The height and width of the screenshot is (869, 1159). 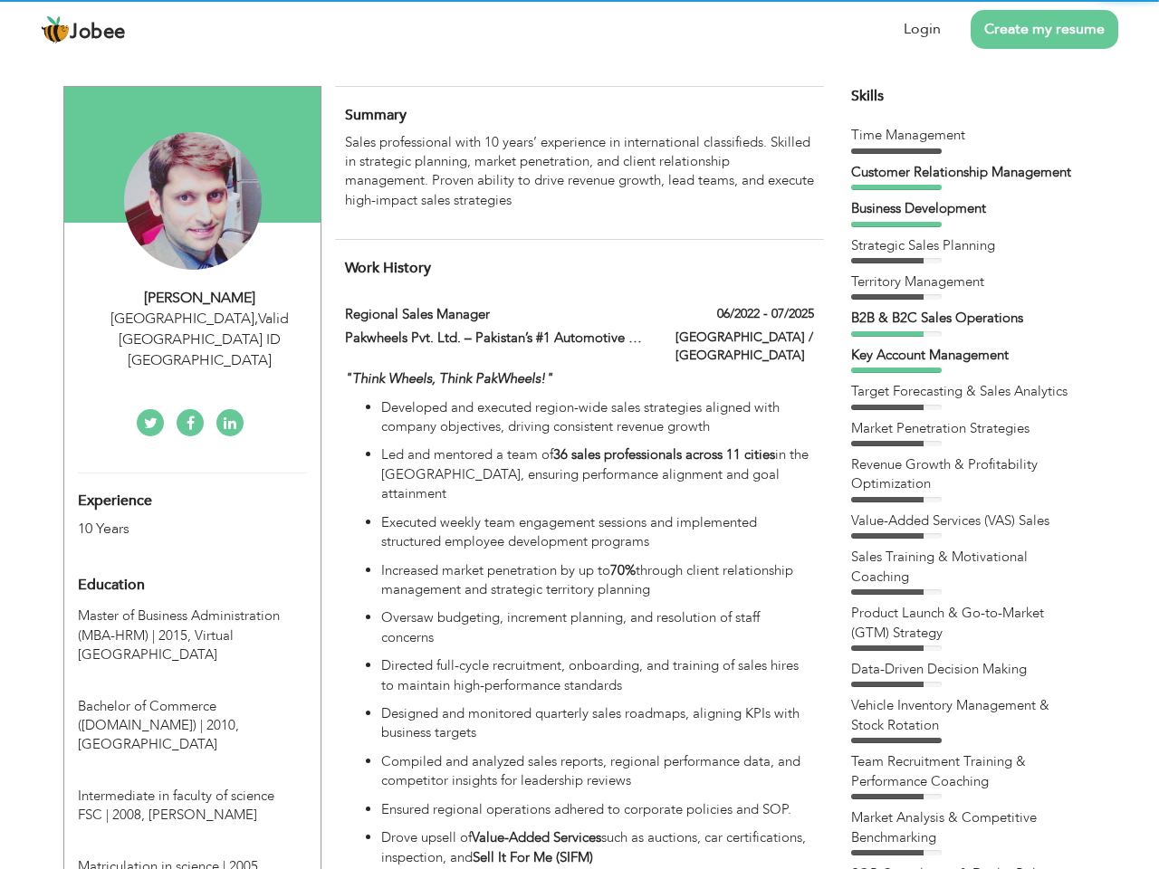 I want to click on div: Sales Training & Motivational Coaching, so click(x=964, y=567).